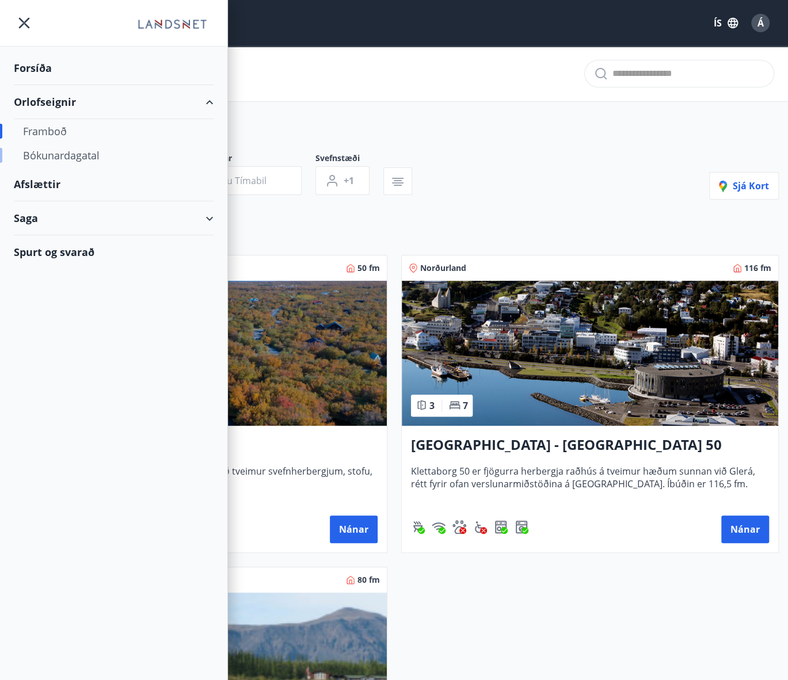 This screenshot has height=680, width=788. I want to click on span: Norðurland, so click(443, 268).